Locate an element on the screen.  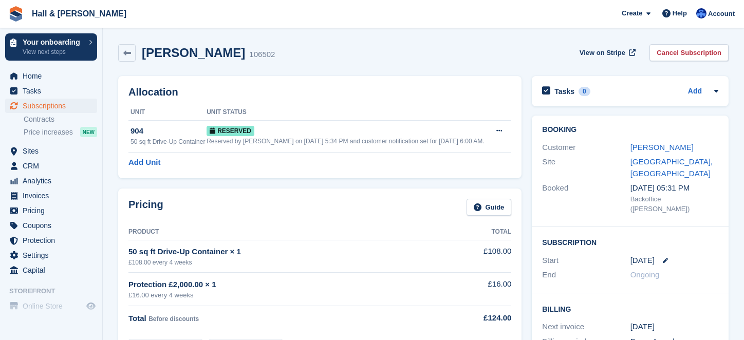
div: Booked is located at coordinates (586, 198).